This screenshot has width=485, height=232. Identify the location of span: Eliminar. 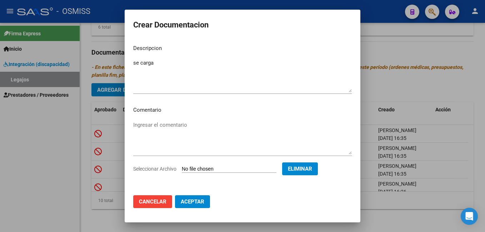
(300, 169).